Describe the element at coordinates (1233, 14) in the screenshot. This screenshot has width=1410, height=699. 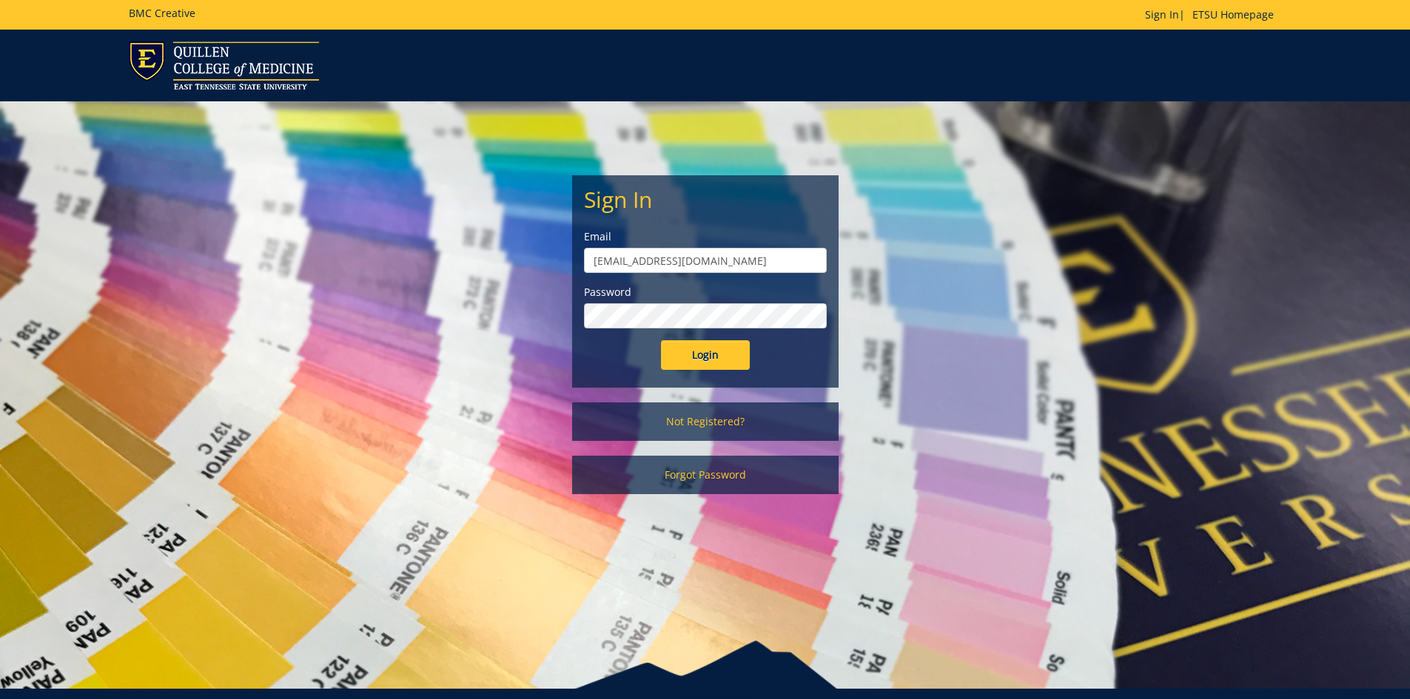
I see `a: ETSU Homepage` at that location.